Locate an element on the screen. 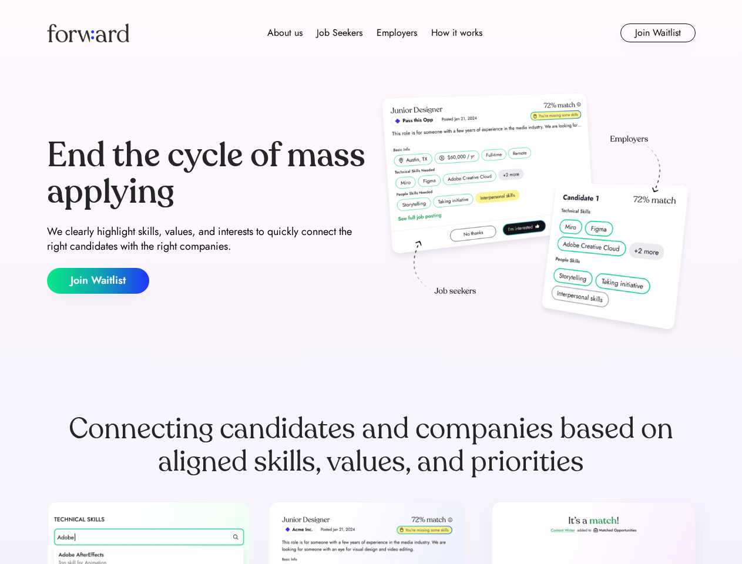 The image size is (742, 564). div: Employers is located at coordinates (397, 33).